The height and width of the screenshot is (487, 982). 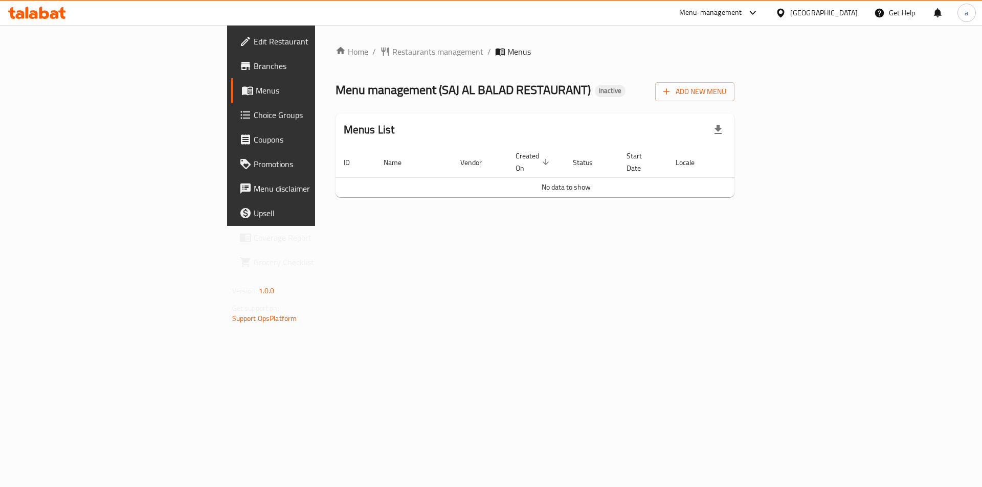 I want to click on a: Grocery Checklist, so click(x=311, y=262).